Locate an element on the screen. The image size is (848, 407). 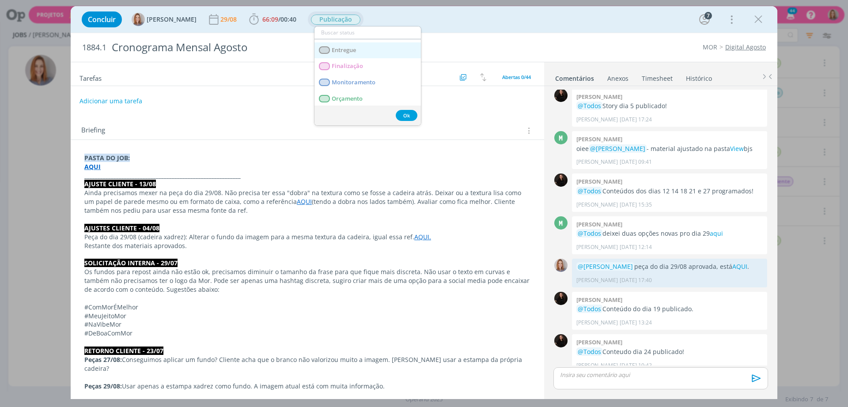
p: #ComMorÉMelhor is located at coordinates (308, 308).